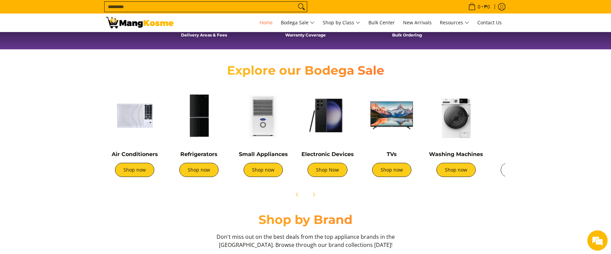 Image resolution: width=611 pixels, height=254 pixels. I want to click on span: Contact Us, so click(490, 22).